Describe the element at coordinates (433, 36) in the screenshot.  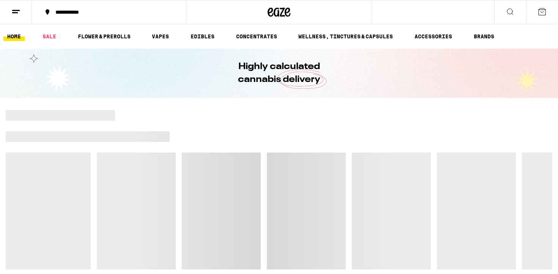
I see `a: ACCESSORIES` at that location.